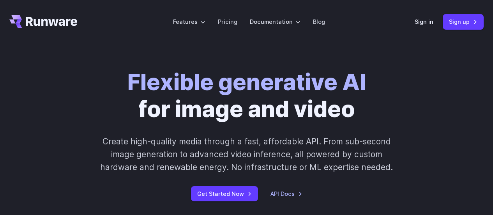  What do you see at coordinates (319, 21) in the screenshot?
I see `a: Blog` at bounding box center [319, 21].